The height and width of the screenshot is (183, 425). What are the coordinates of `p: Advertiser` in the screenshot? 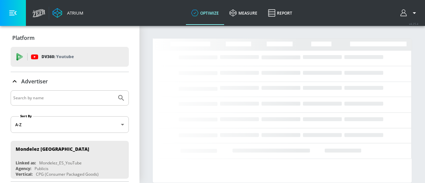 It's located at (35, 81).